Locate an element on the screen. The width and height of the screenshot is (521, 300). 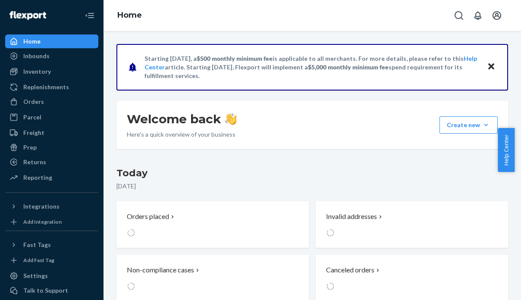
div: Inbounds is located at coordinates (36, 56).